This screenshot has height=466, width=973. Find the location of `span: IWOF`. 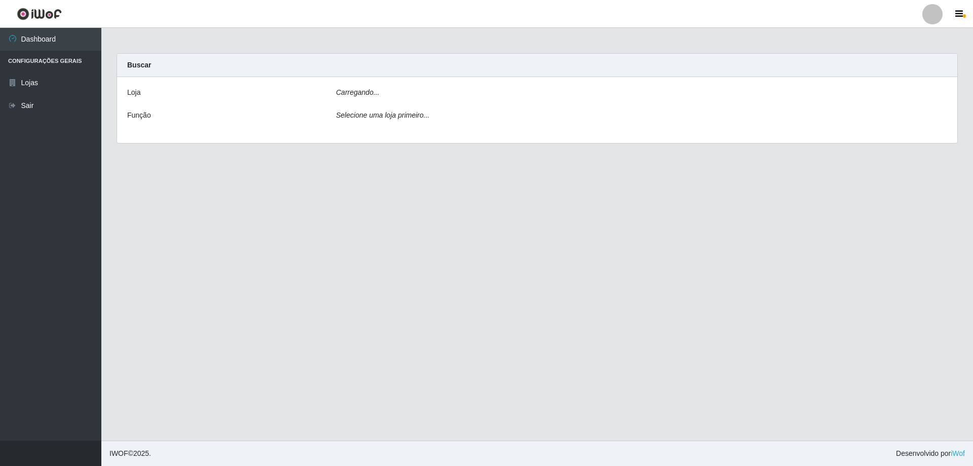

span: IWOF is located at coordinates (119, 453).